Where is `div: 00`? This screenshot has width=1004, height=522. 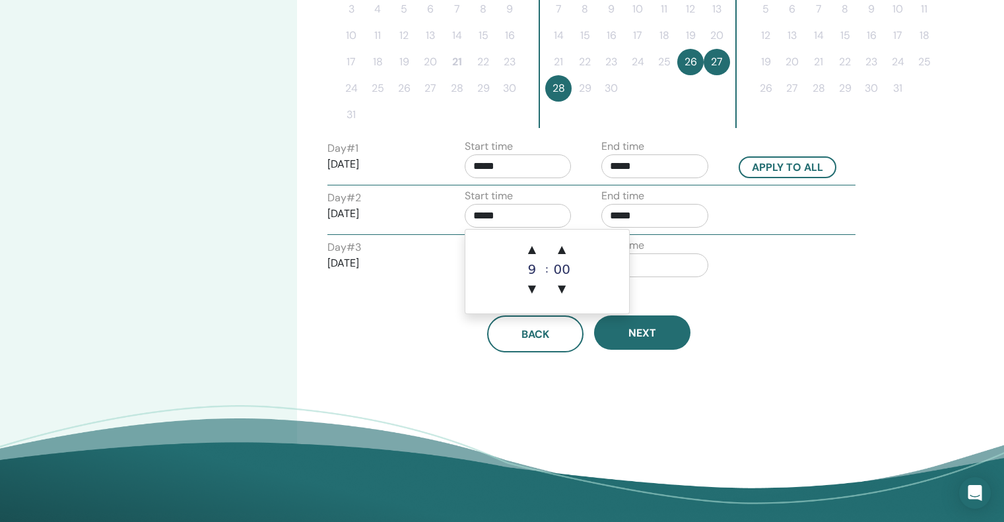 div: 00 is located at coordinates (562, 269).